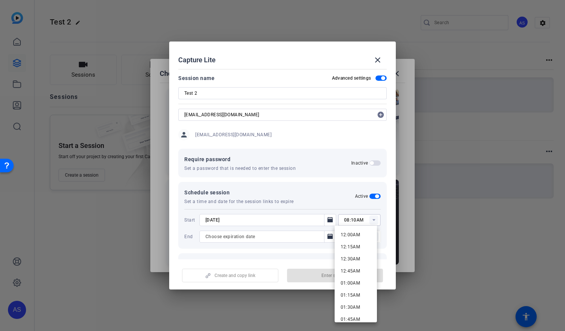 This screenshot has width=565, height=331. What do you see at coordinates (264, 220) in the screenshot?
I see `input: Choose start date` at bounding box center [264, 220].